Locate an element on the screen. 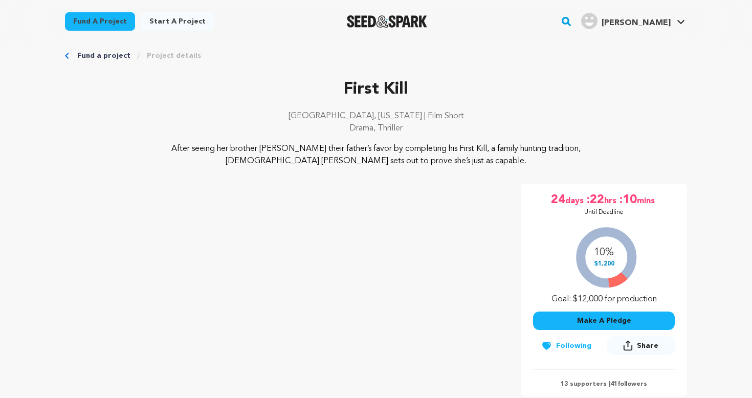 This screenshot has height=398, width=752. img: Seed&Spark Logo Dark Mode is located at coordinates (387, 21).